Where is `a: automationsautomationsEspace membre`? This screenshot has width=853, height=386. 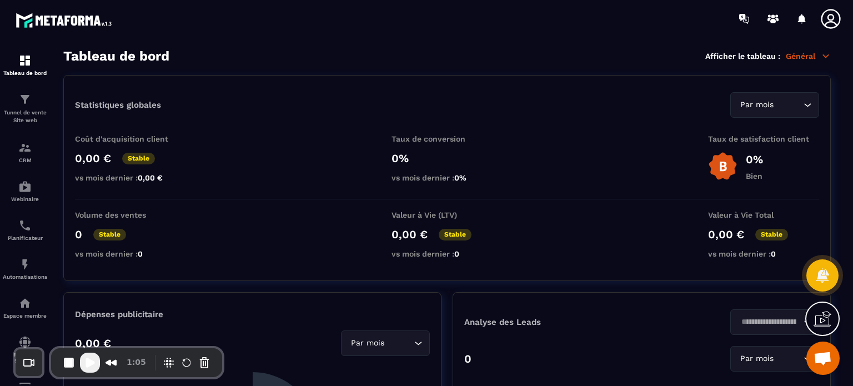 a: automationsautomationsEspace membre is located at coordinates (25, 308).